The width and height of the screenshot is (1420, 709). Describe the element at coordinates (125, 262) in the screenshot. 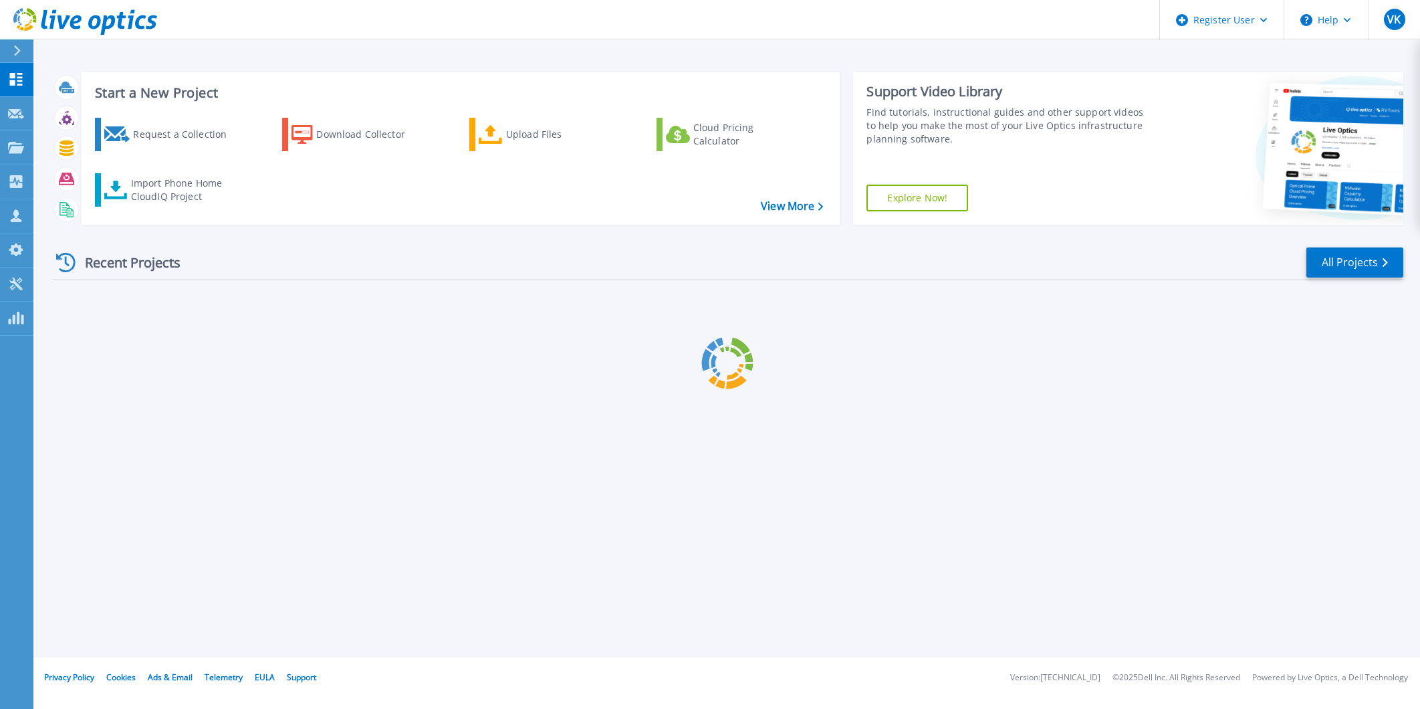

I see `div: Recent Projects` at that location.